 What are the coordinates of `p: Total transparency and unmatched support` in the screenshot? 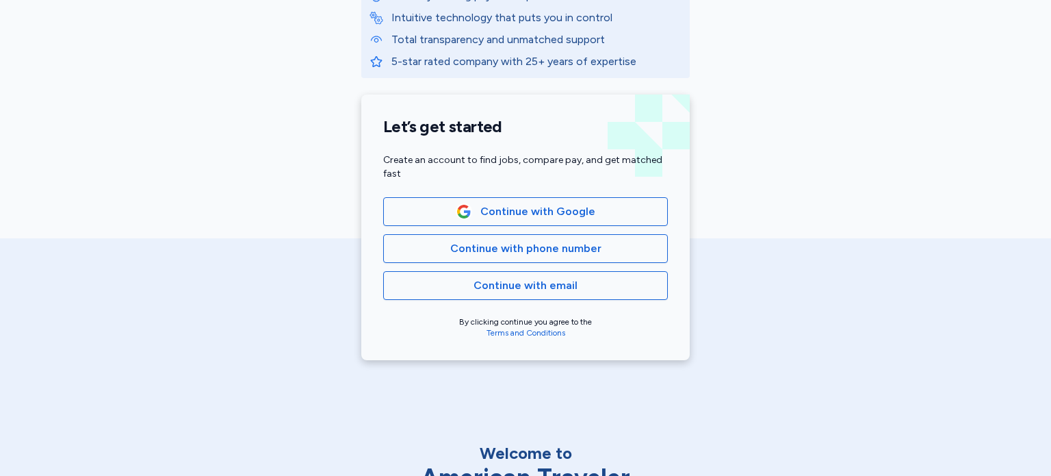 It's located at (536, 40).